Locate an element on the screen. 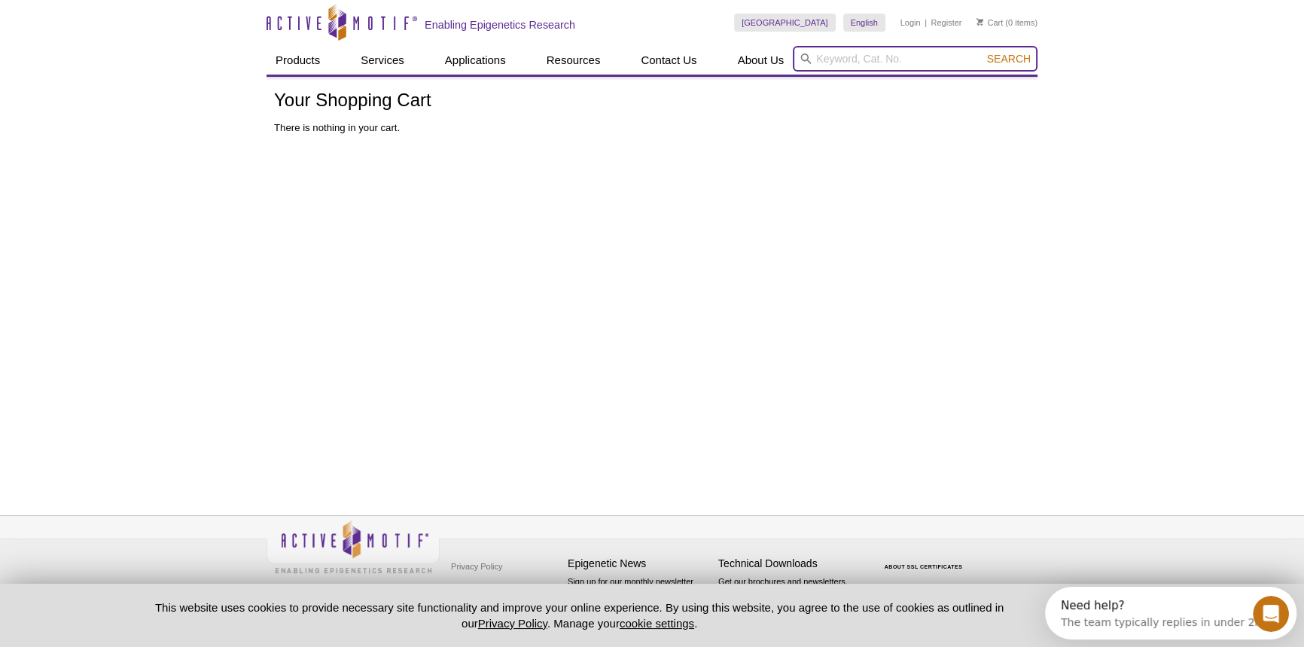 The width and height of the screenshot is (1304, 647). a: Login is located at coordinates (910, 23).